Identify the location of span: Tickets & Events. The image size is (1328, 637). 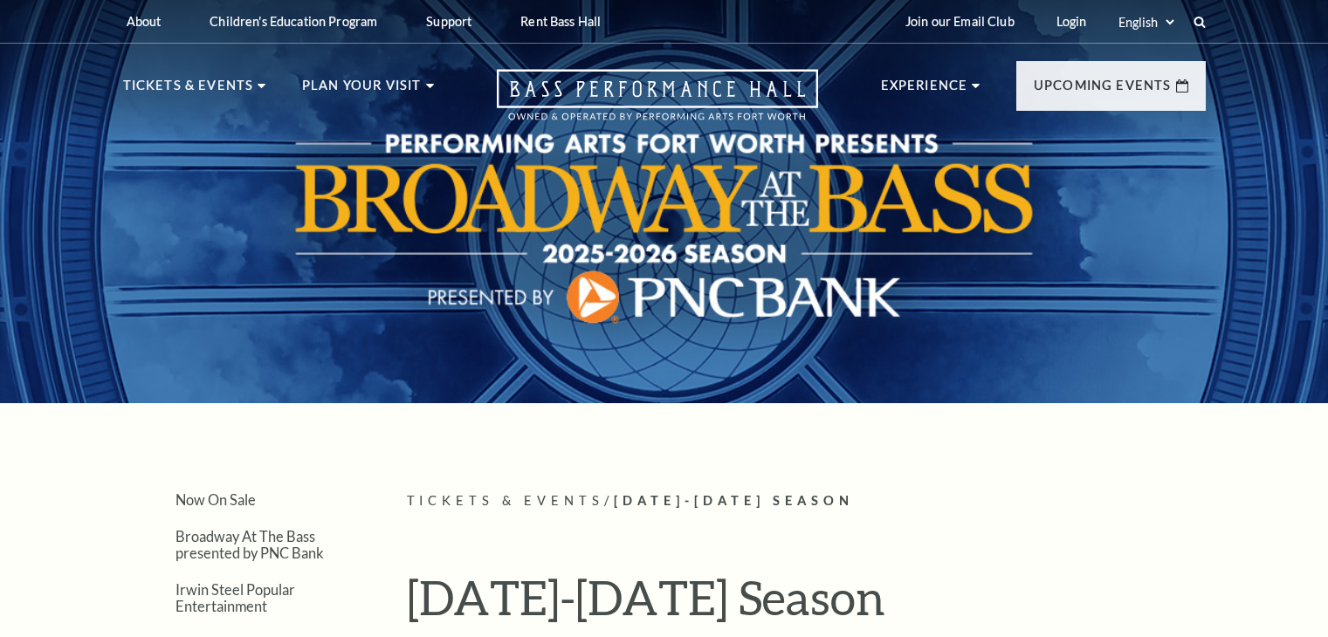
(506, 500).